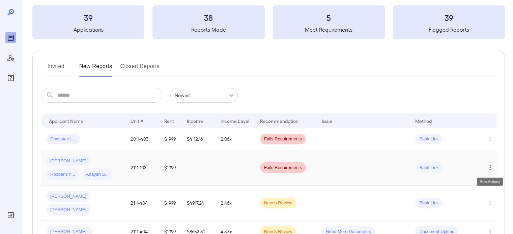 Image resolution: width=513 pixels, height=234 pixels. What do you see at coordinates (96, 69) in the screenshot?
I see `button: New Reports` at bounding box center [96, 69].